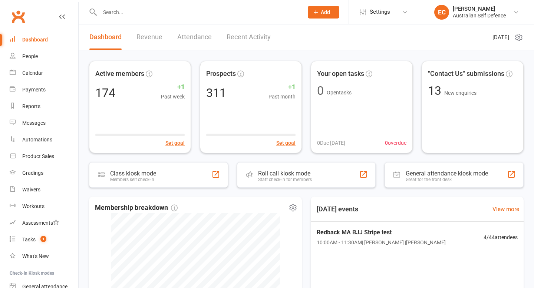  Describe the element at coordinates (479, 16) in the screenshot. I see `div: Australian Self Defence` at that location.